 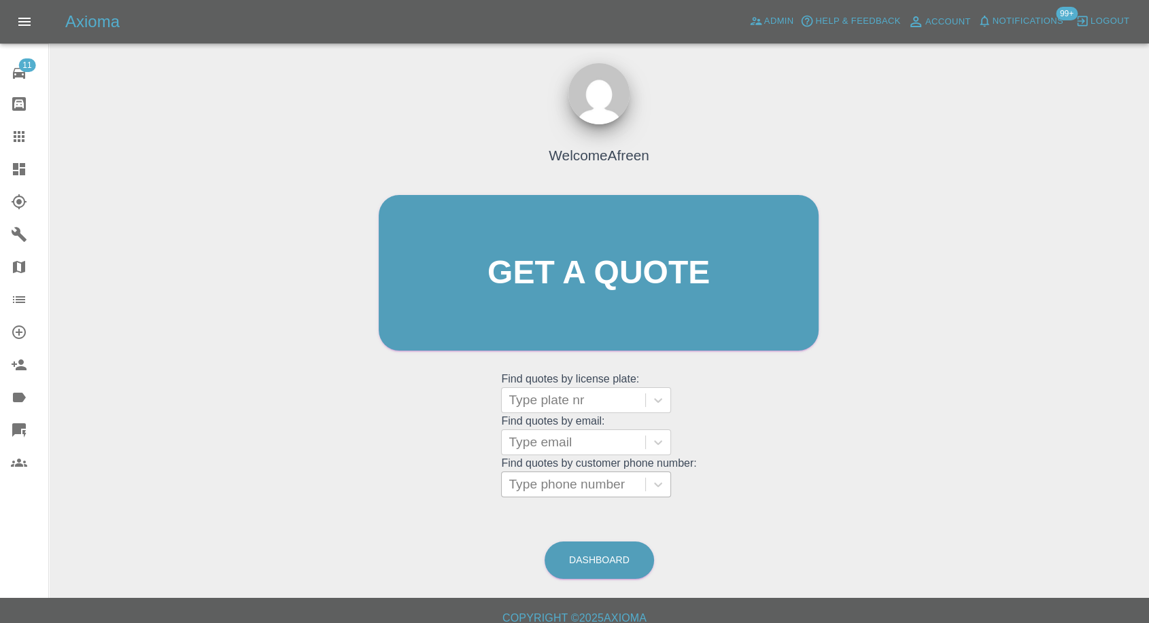 I want to click on a: Dashboard, so click(x=599, y=560).